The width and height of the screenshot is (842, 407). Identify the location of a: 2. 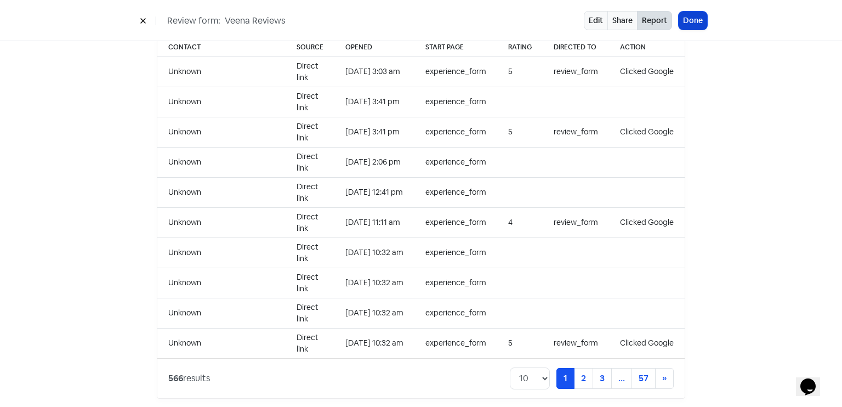
(584, 378).